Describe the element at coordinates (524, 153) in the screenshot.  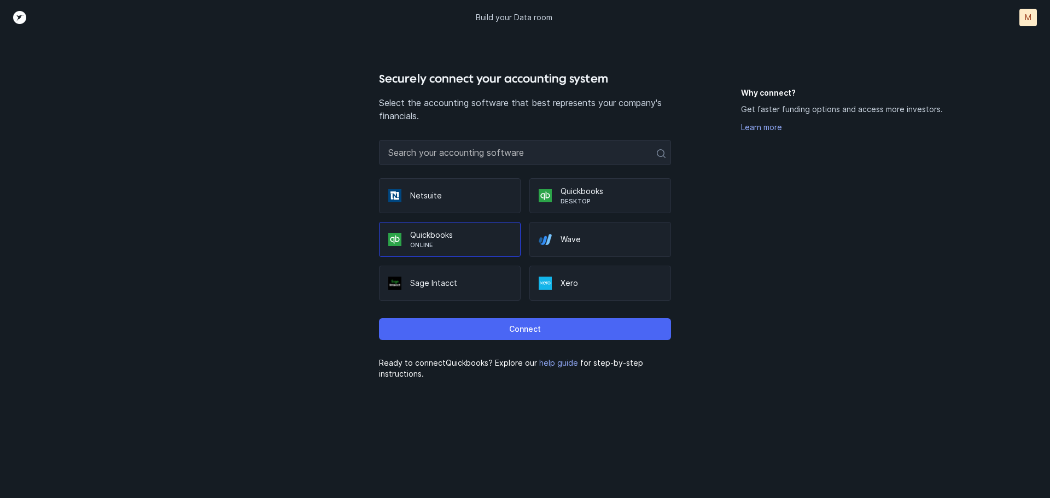
I see `input: Search your accounting software` at that location.